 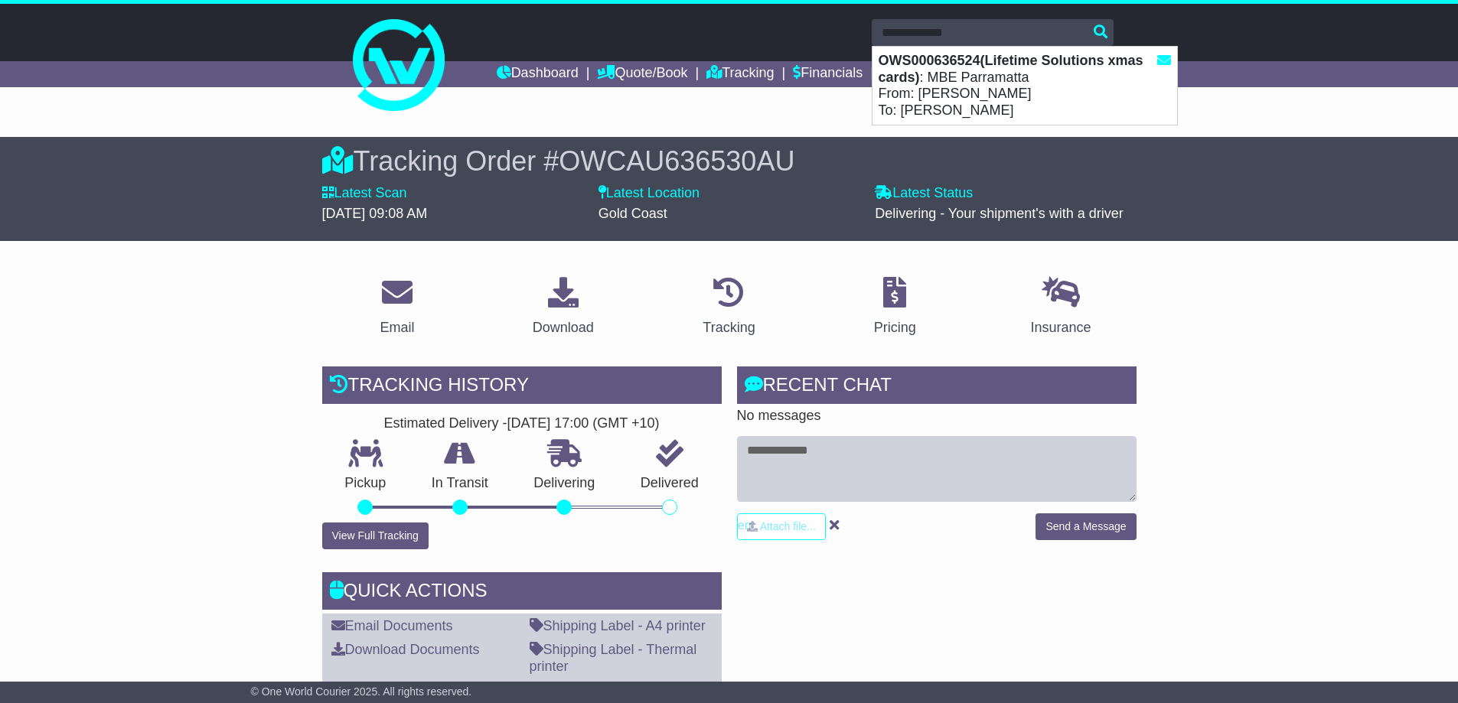 What do you see at coordinates (460, 484) in the screenshot?
I see `p: In Transit` at bounding box center [460, 484].